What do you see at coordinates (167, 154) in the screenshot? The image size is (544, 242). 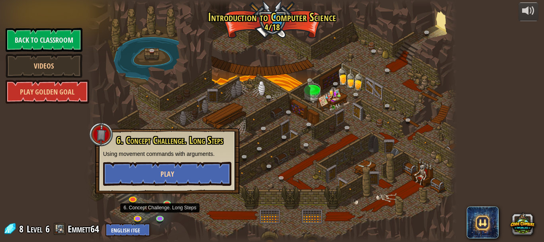 I see `p: Using movement commands with arguments.` at bounding box center [167, 154].